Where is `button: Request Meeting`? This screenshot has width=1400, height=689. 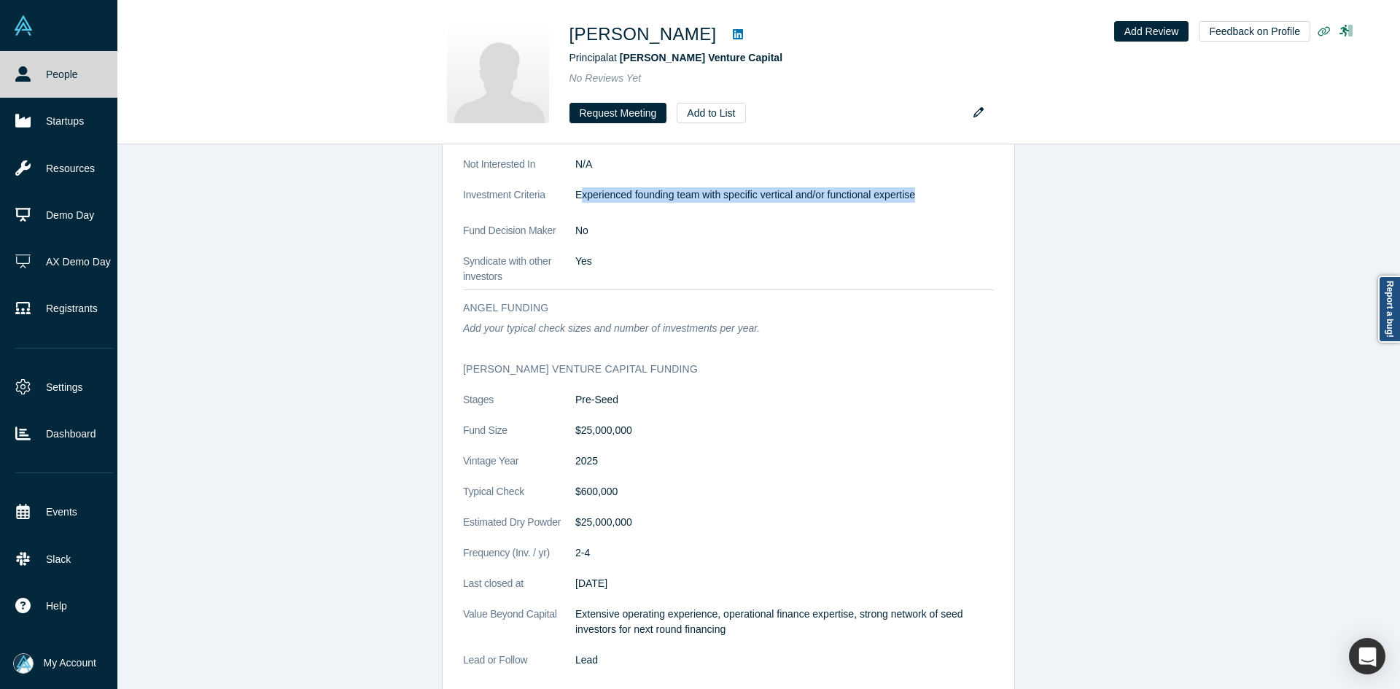 button: Request Meeting is located at coordinates (618, 113).